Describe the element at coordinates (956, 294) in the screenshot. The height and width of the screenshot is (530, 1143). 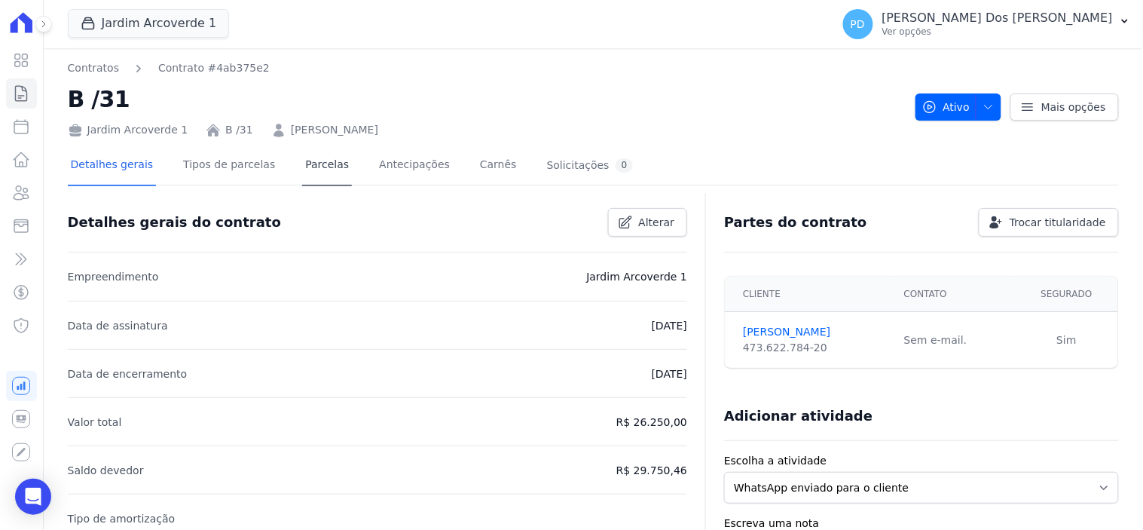
I see `th: Contato` at that location.